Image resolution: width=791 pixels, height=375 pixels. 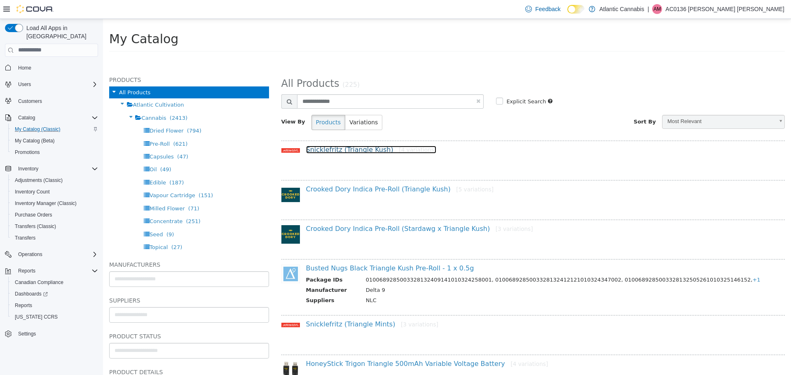 What do you see at coordinates (297, 170) in the screenshot?
I see `a: Crooked Dory Indica Pre-Roll (Triangle Kush)[5 variations]` at bounding box center [297, 170].